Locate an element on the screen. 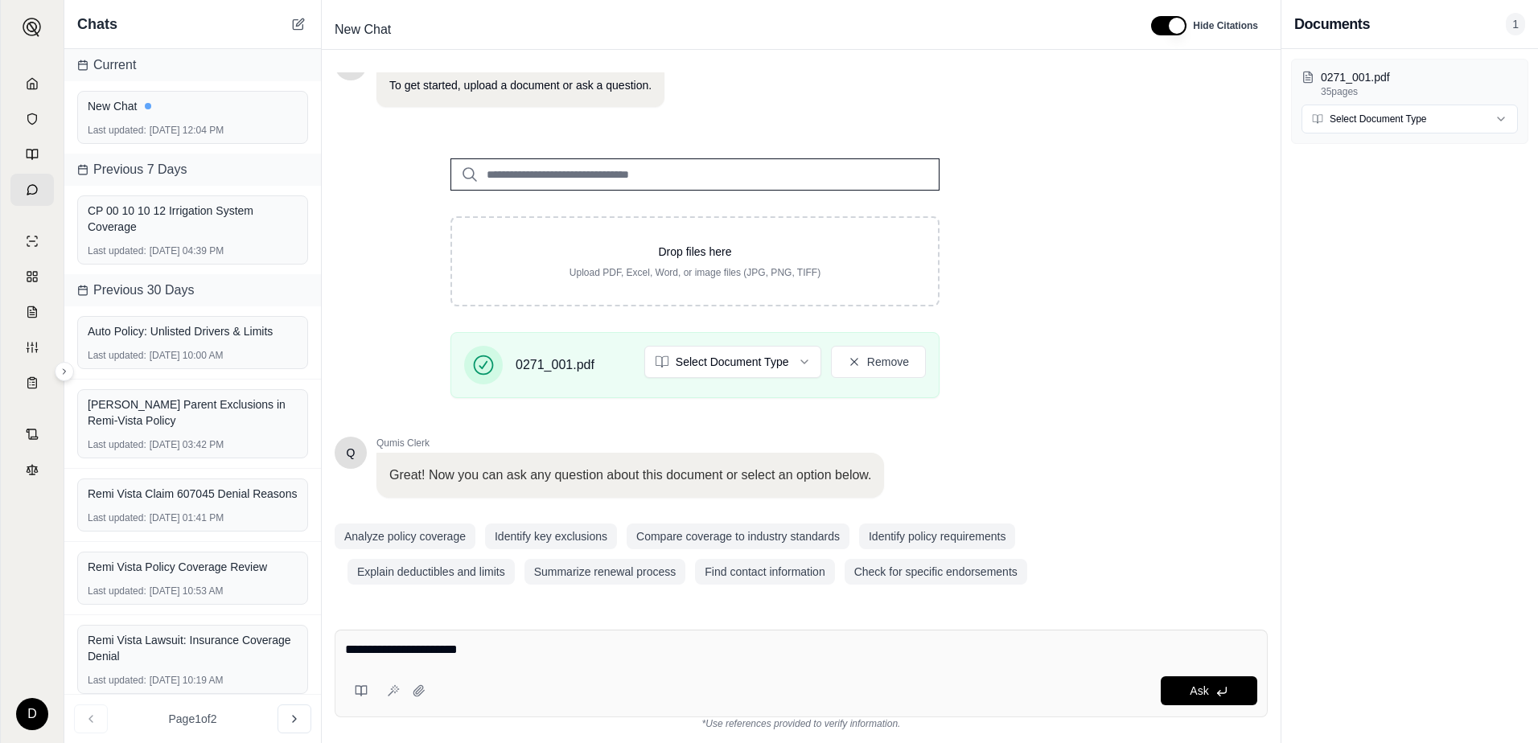 The image size is (1538, 743). p: Upload PDF, Excel, Word, or image files (JPG, PNG, TIFF) is located at coordinates (695, 273).